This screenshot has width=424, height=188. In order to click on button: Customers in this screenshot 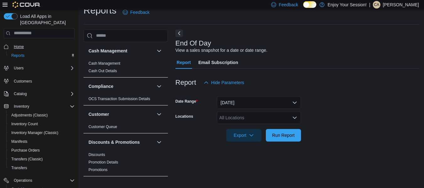, I will do `click(39, 81)`.